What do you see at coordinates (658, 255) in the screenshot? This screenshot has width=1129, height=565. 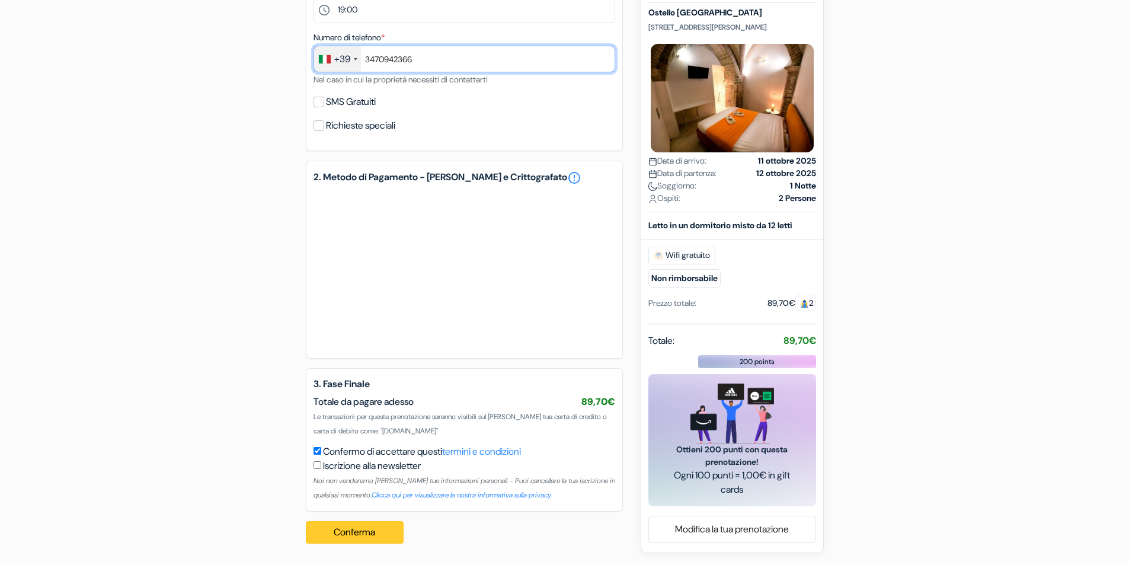 I see `img: free_wifi.svg` at bounding box center [658, 255].